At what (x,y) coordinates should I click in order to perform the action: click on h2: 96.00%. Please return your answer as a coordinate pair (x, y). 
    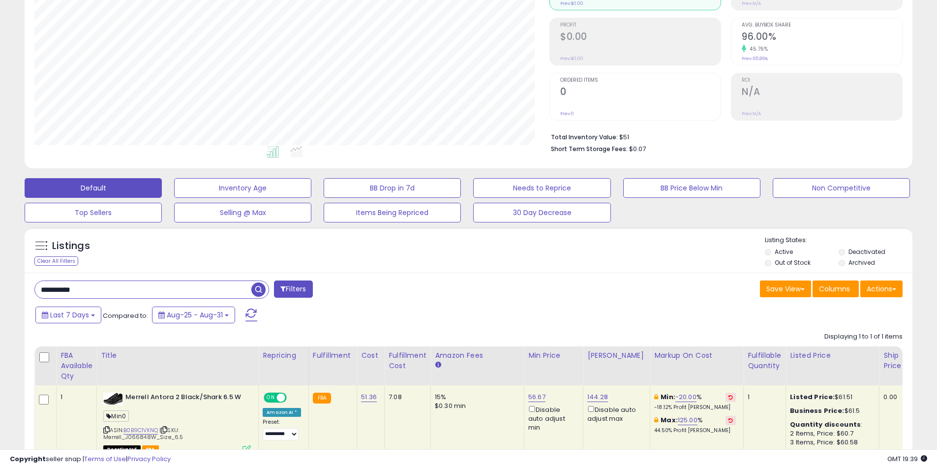
    Looking at the image, I should click on (822, 37).